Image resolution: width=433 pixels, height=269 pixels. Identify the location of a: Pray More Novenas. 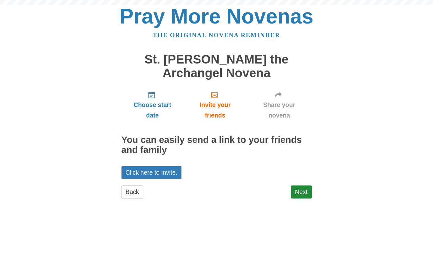
(216, 16).